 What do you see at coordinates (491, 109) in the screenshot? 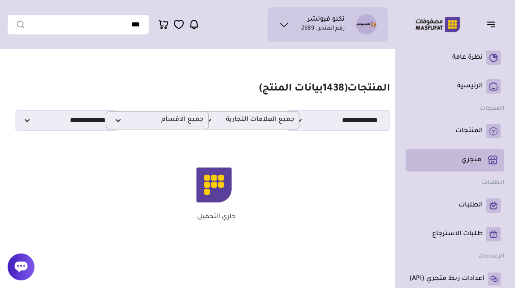
I see `strong: المنتجات` at bounding box center [491, 109].